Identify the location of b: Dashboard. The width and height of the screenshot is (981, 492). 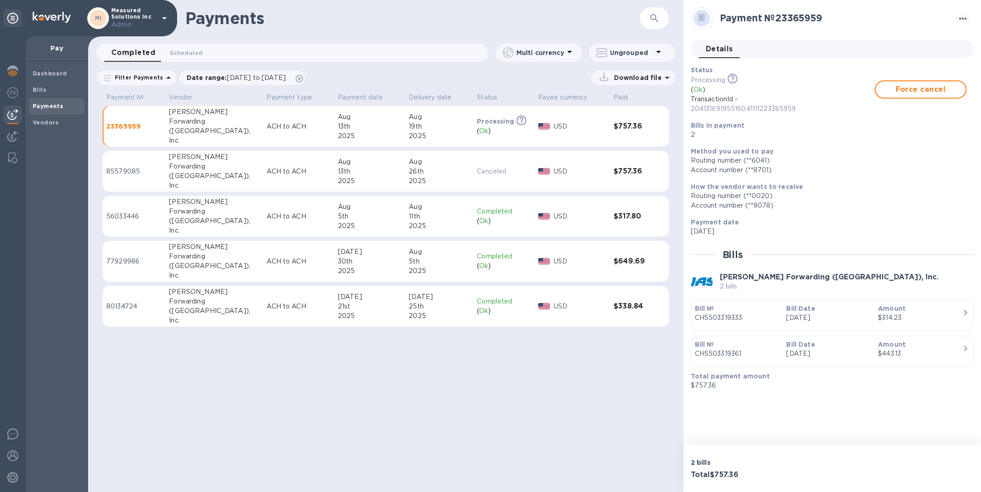
(50, 73).